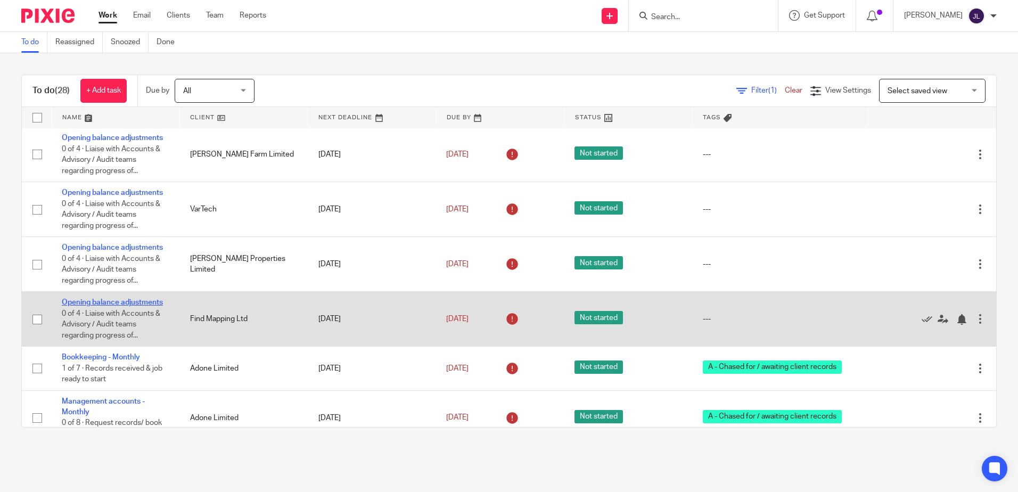 The width and height of the screenshot is (1018, 492). What do you see at coordinates (848, 91) in the screenshot?
I see `span: View Settings` at bounding box center [848, 91].